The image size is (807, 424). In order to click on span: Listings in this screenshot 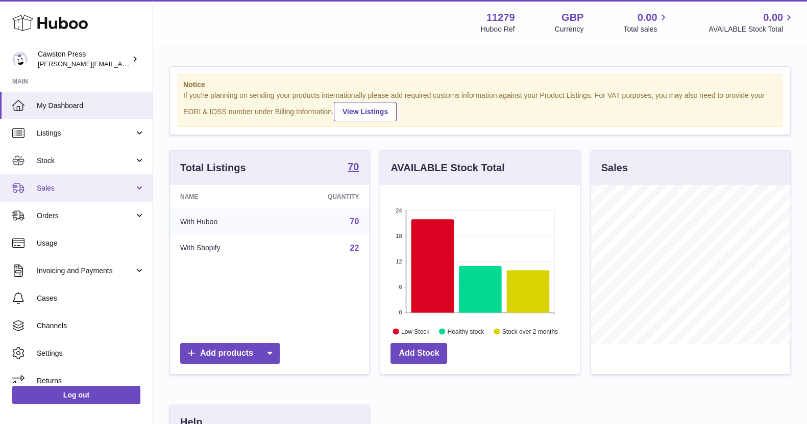, I will do `click(85, 133)`.